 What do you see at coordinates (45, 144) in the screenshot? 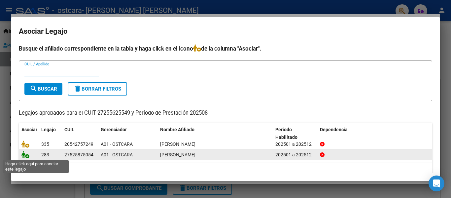
I see `span: 335` at bounding box center [45, 144].